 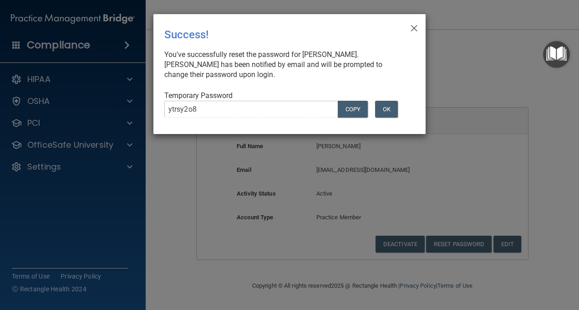 I want to click on div: Success!, so click(x=271, y=35).